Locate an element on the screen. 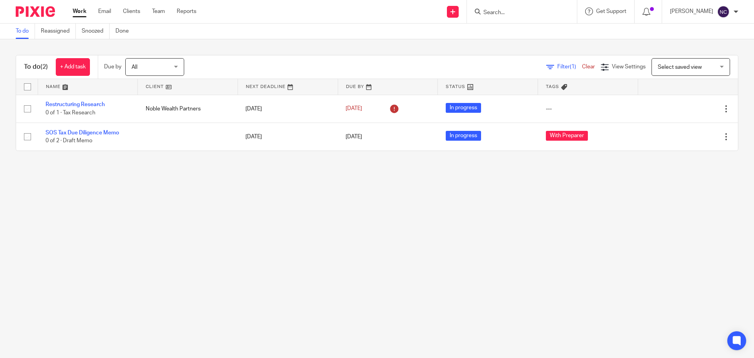  a: Clients is located at coordinates (132, 11).